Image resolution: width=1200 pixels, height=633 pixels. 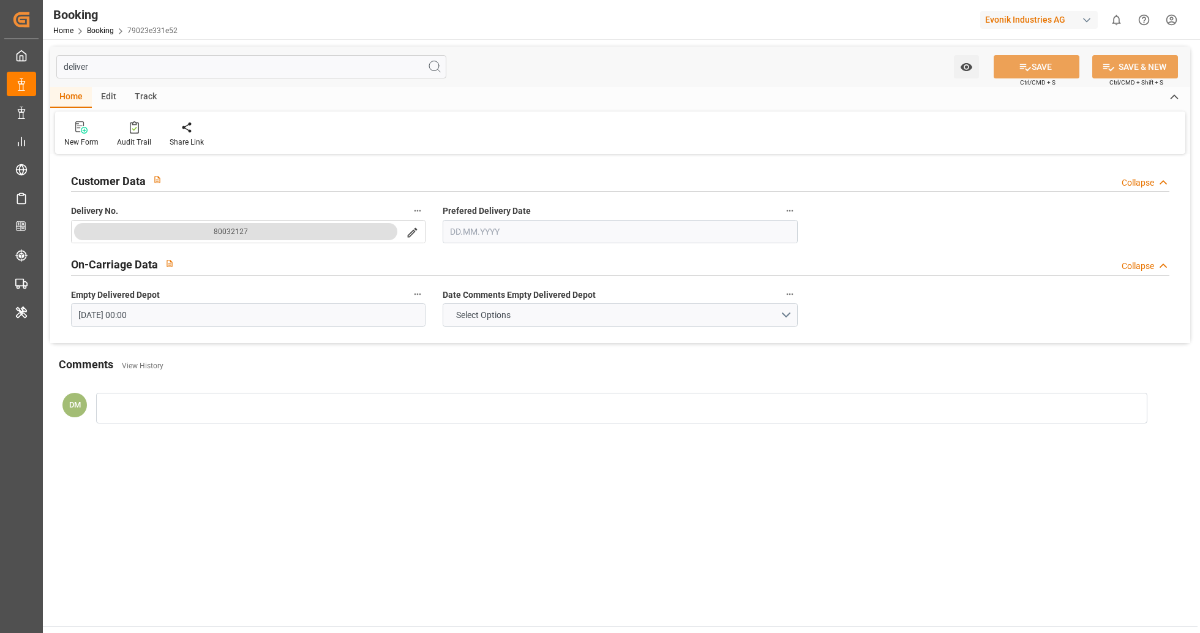 I want to click on button: Date Comments Empty Delivered Depot, so click(x=790, y=294).